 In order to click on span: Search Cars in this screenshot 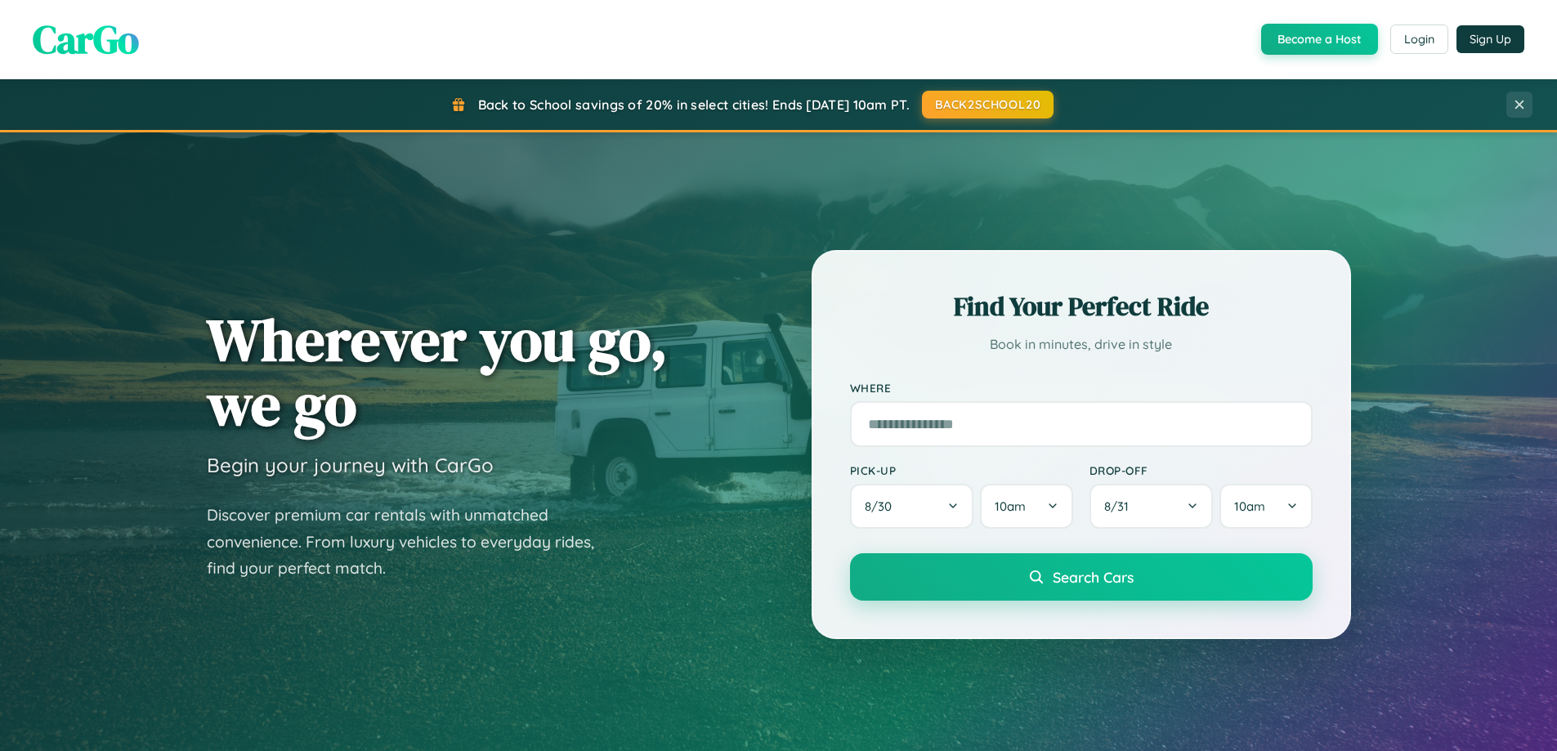, I will do `click(1093, 577)`.